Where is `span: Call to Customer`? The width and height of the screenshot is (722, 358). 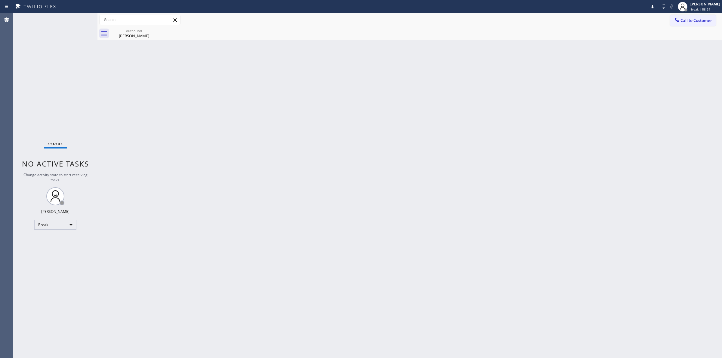
span: Call to Customer is located at coordinates (696, 20).